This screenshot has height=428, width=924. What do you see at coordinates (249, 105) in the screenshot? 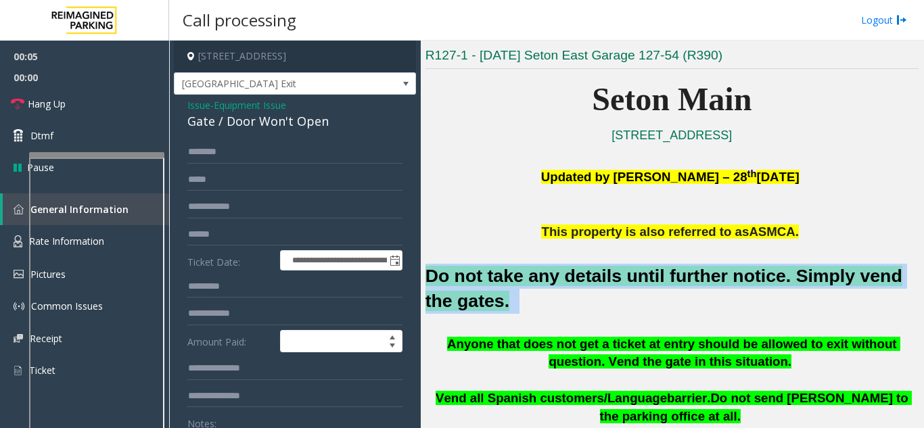
I see `span: Equipment Issue` at bounding box center [249, 105].